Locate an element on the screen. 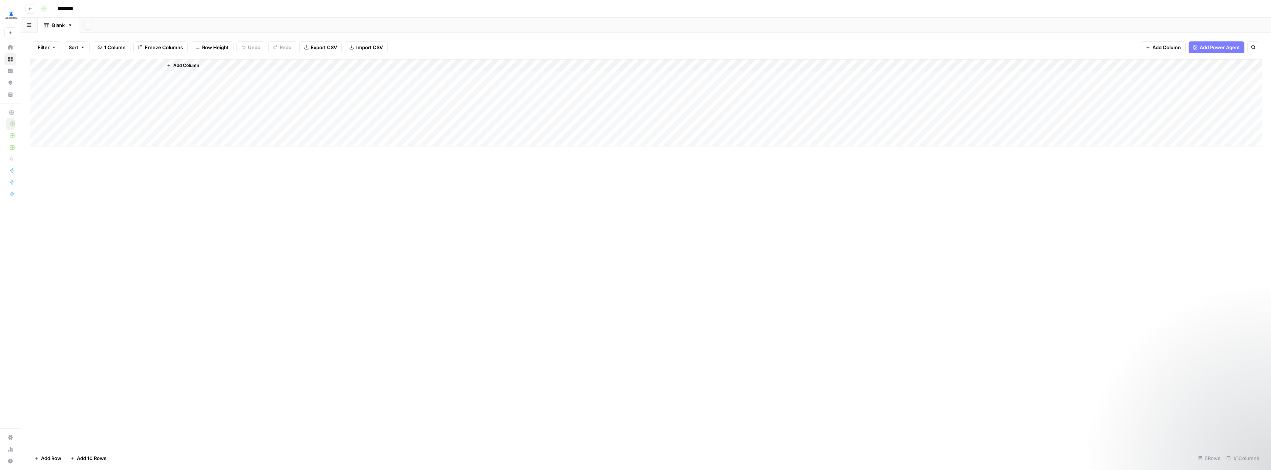  button: Filter is located at coordinates (47, 47).